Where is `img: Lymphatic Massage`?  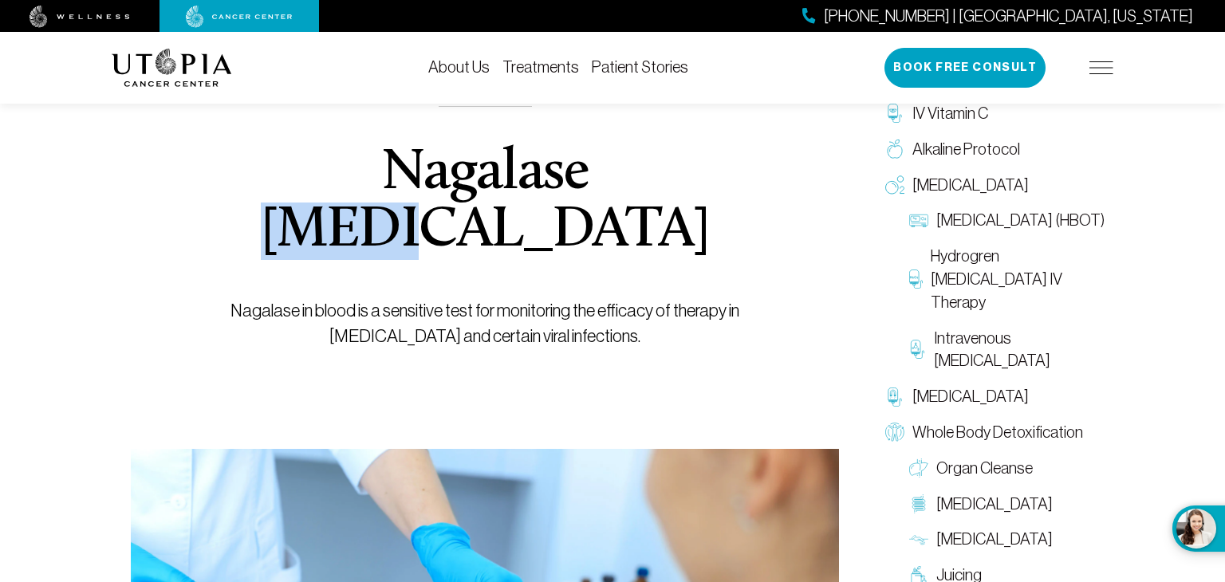
img: Lymphatic Massage is located at coordinates (918, 540).